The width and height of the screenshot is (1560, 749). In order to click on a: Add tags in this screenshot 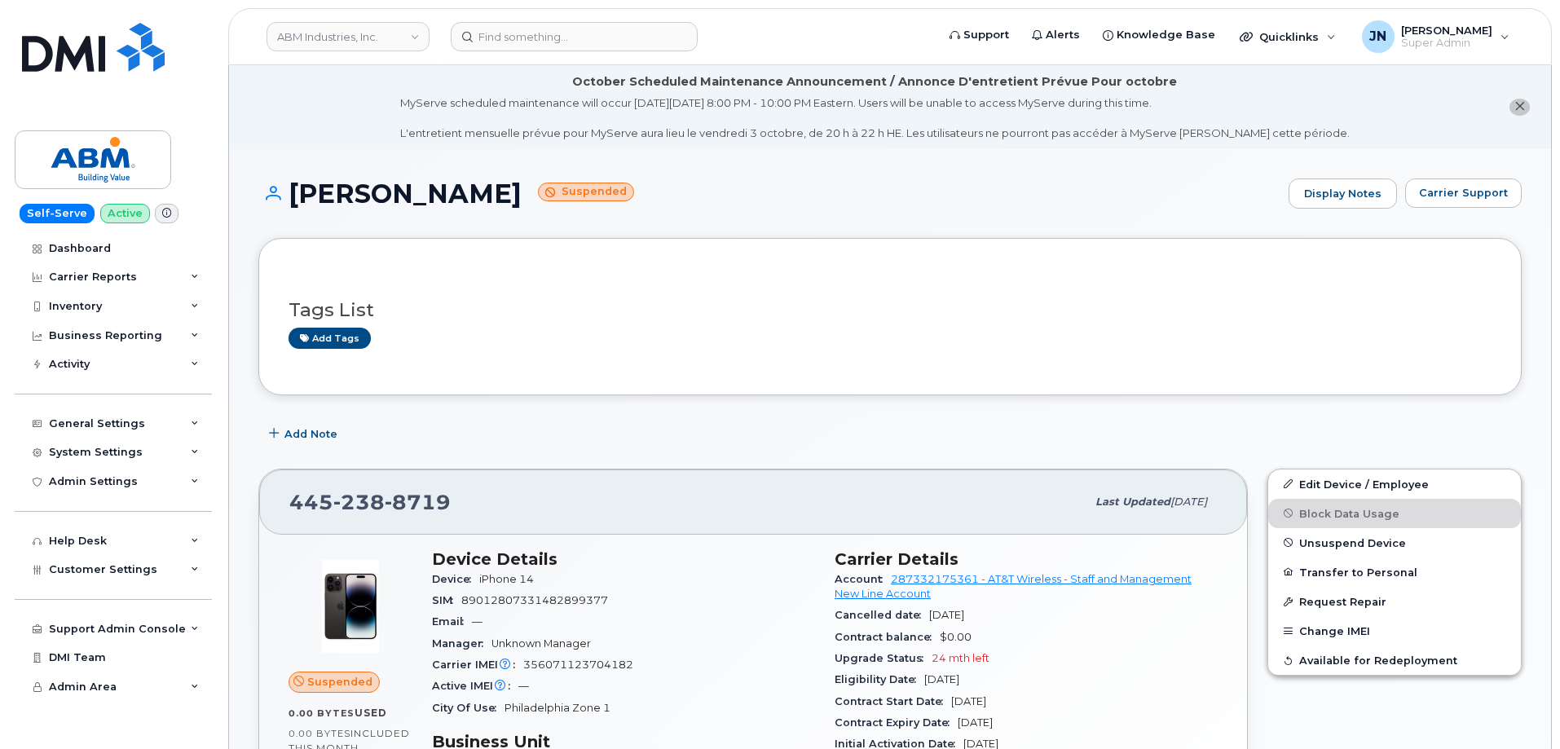, I will do `click(329, 337)`.